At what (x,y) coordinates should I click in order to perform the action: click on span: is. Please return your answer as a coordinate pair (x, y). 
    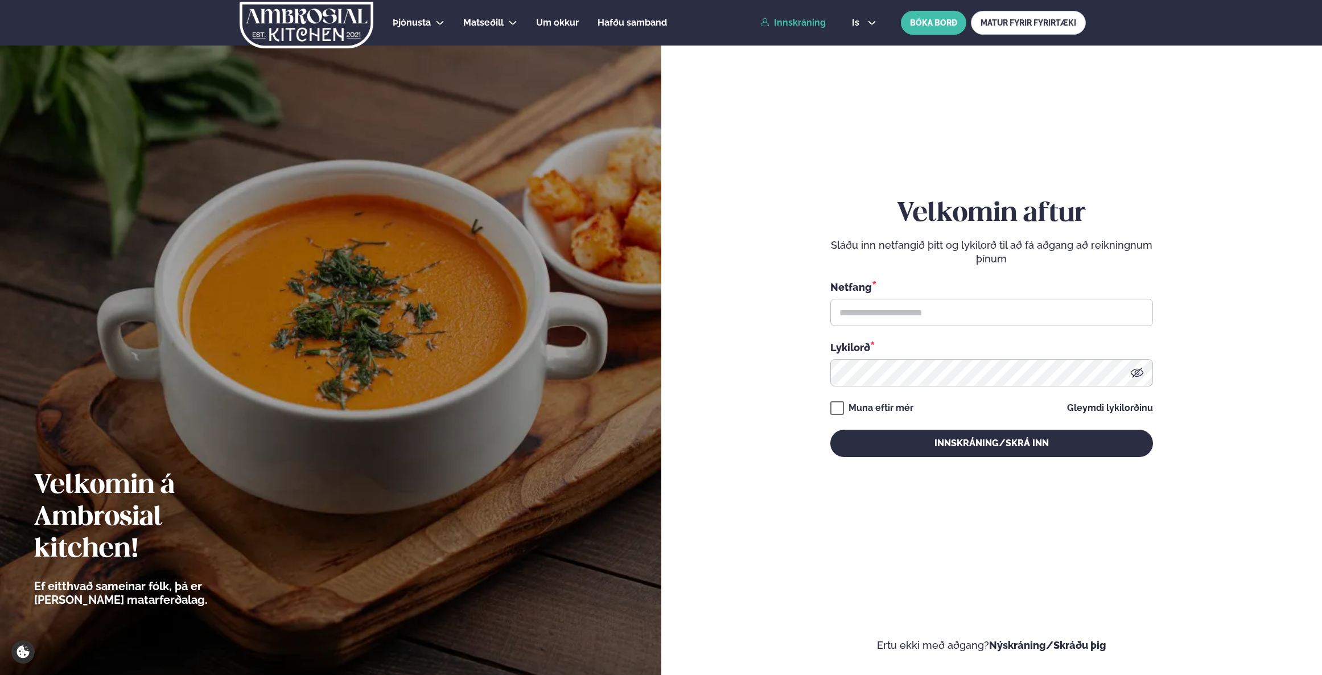
    Looking at the image, I should click on (857, 23).